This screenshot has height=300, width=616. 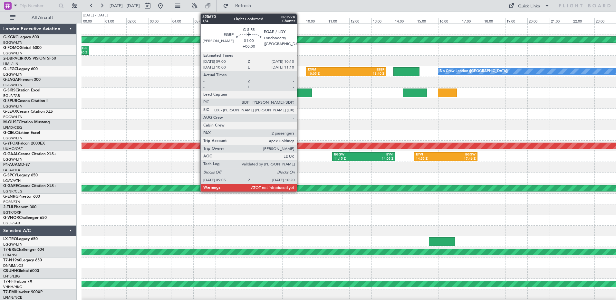 I want to click on span: T7-FFI, so click(x=9, y=282).